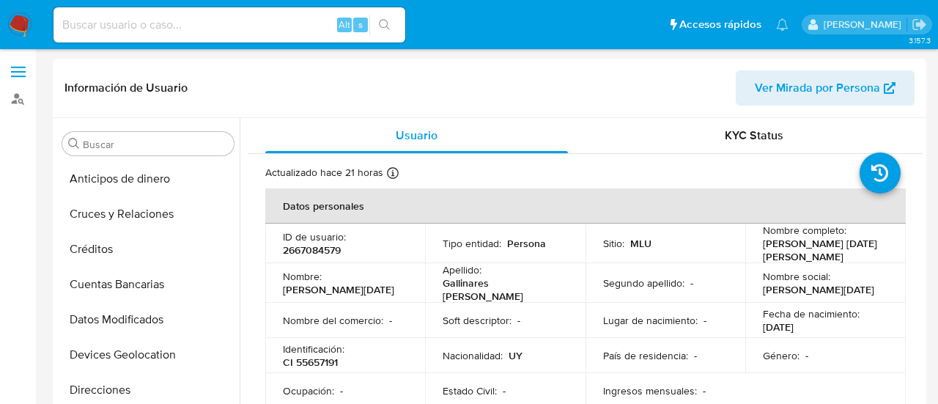 Image resolution: width=938 pixels, height=404 pixels. What do you see at coordinates (416, 135) in the screenshot?
I see `span: Usuario` at bounding box center [416, 135].